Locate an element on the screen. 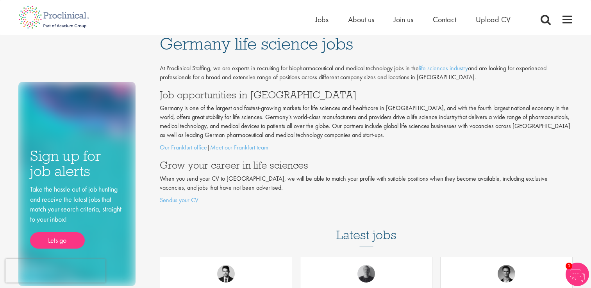 The height and width of the screenshot is (288, 591). img: Chatbot is located at coordinates (577, 274).